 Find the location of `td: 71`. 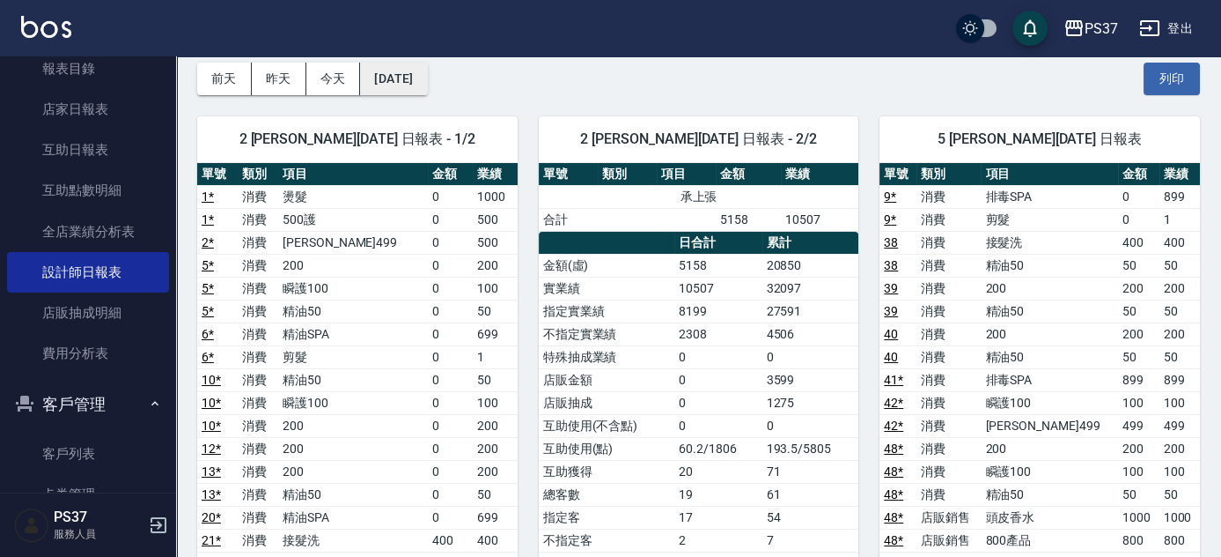

td: 71 is located at coordinates (811, 471).